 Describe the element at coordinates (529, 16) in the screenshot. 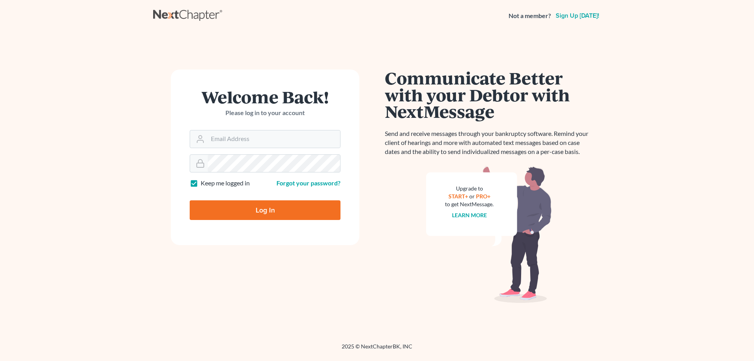

I see `strong: Not a member?` at that location.